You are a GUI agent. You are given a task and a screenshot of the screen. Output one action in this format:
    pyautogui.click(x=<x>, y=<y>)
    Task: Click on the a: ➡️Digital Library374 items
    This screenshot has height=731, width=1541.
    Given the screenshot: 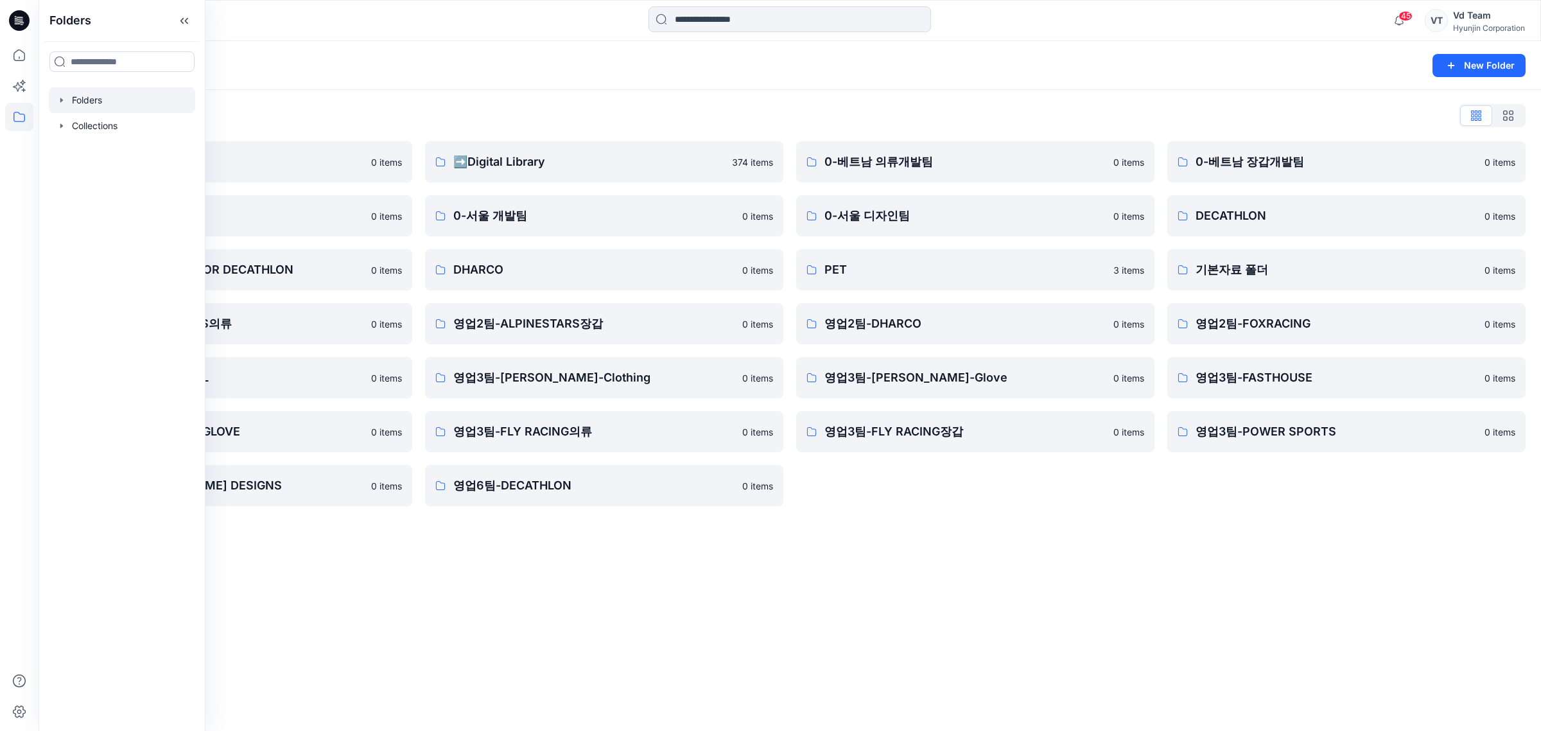 What is the action you would take?
    pyautogui.click(x=604, y=162)
    